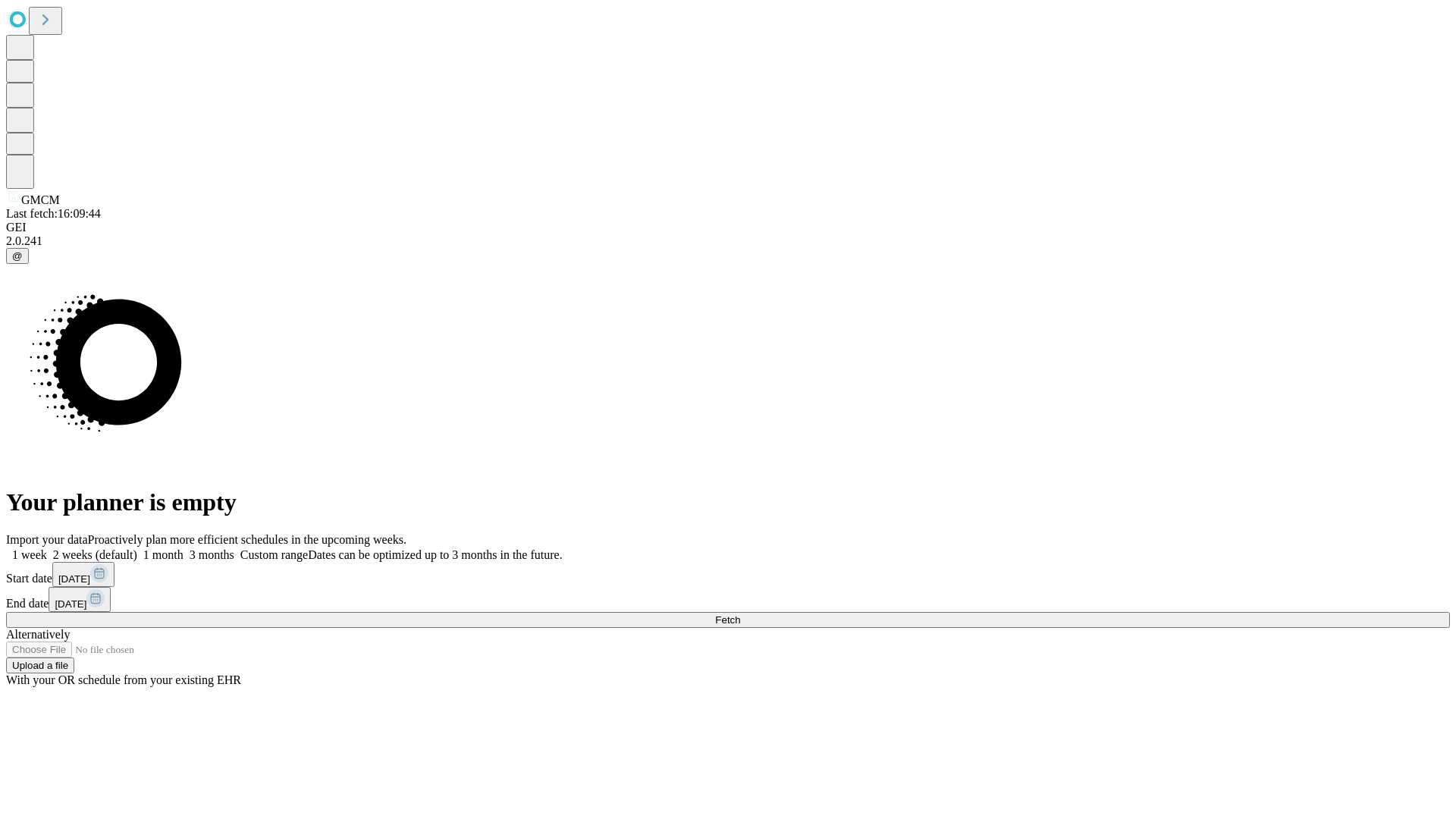 The height and width of the screenshot is (819, 1456). What do you see at coordinates (274, 554) in the screenshot?
I see `span: Custom range` at bounding box center [274, 554].